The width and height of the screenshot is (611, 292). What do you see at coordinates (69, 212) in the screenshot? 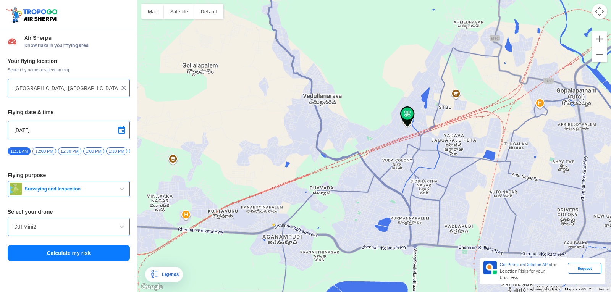
I see `h3: Select your drone` at bounding box center [69, 212].